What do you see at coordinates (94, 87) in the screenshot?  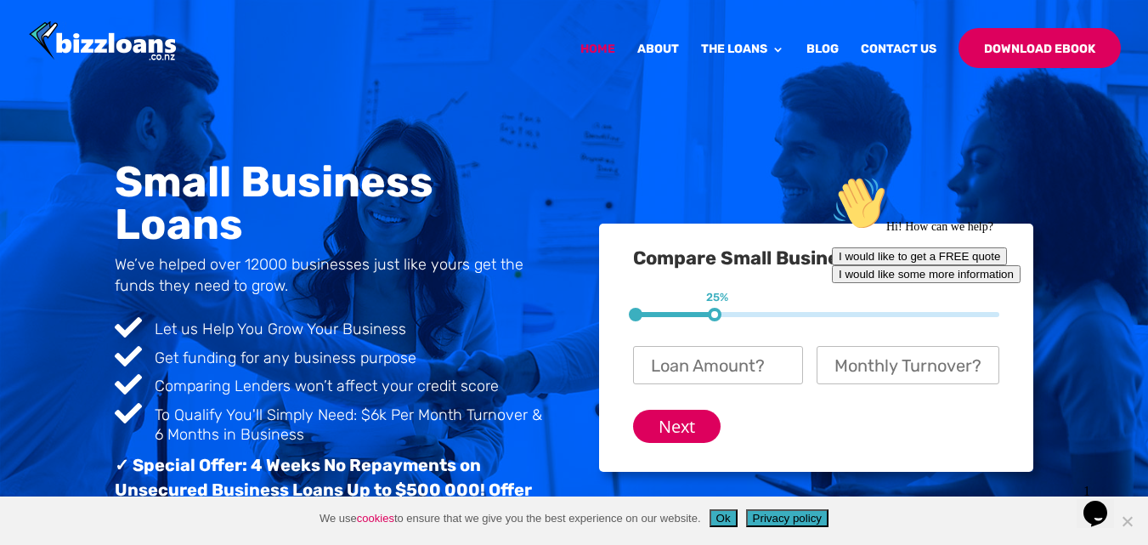 I see `button: I would like to get a FREE quote` at bounding box center [94, 87].